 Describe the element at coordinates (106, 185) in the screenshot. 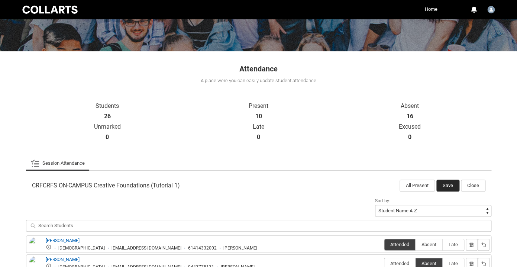

I see `span: CRFCRFS ON-CAMPUS Creative Foundations (Tutorial 1)` at that location.